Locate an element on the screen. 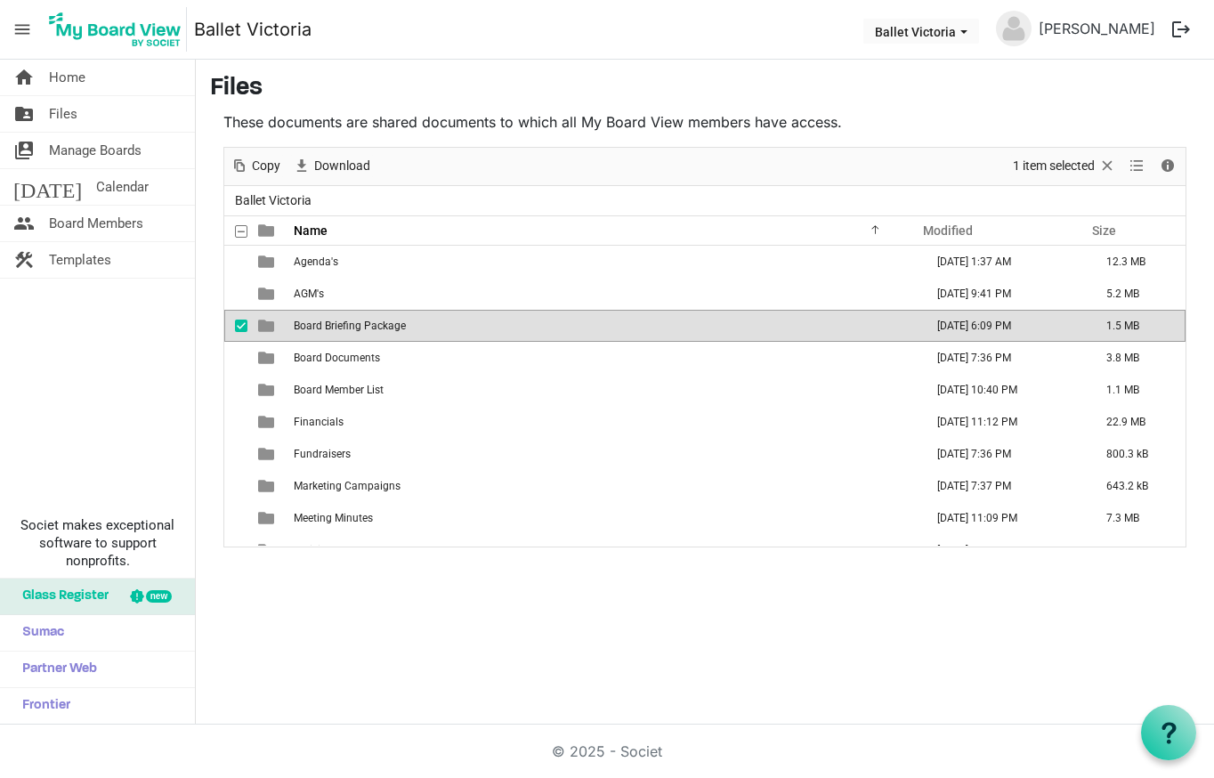  div: new is located at coordinates (158, 596).